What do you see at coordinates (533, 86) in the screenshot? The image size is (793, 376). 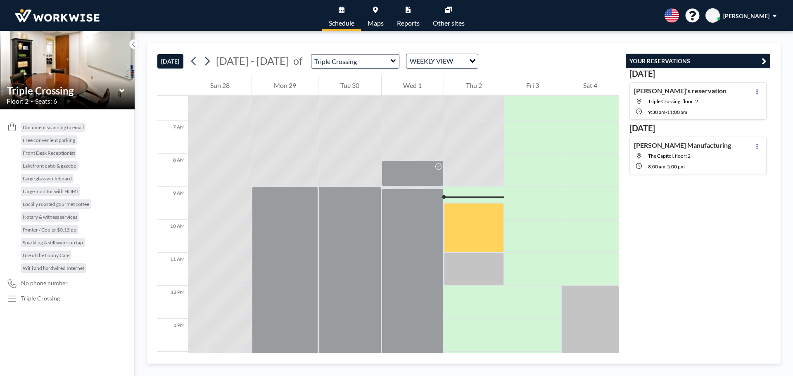 I see `div: Fri 3` at bounding box center [533, 86].